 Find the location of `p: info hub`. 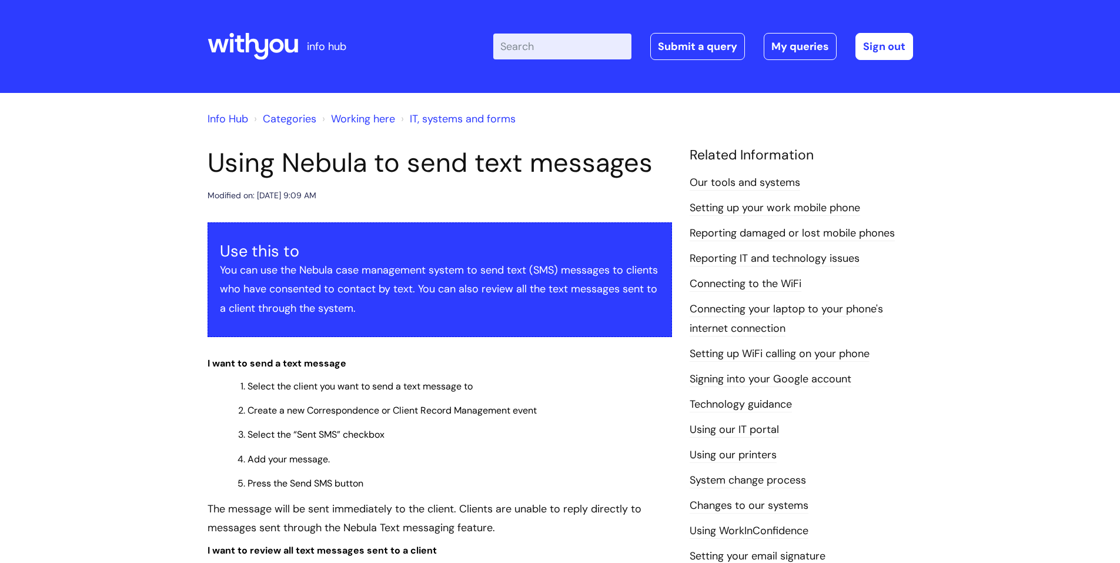

p: info hub is located at coordinates (326, 46).